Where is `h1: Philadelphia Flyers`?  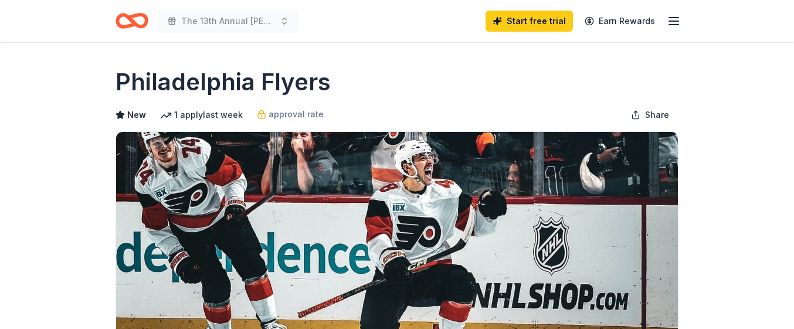 h1: Philadelphia Flyers is located at coordinates (223, 82).